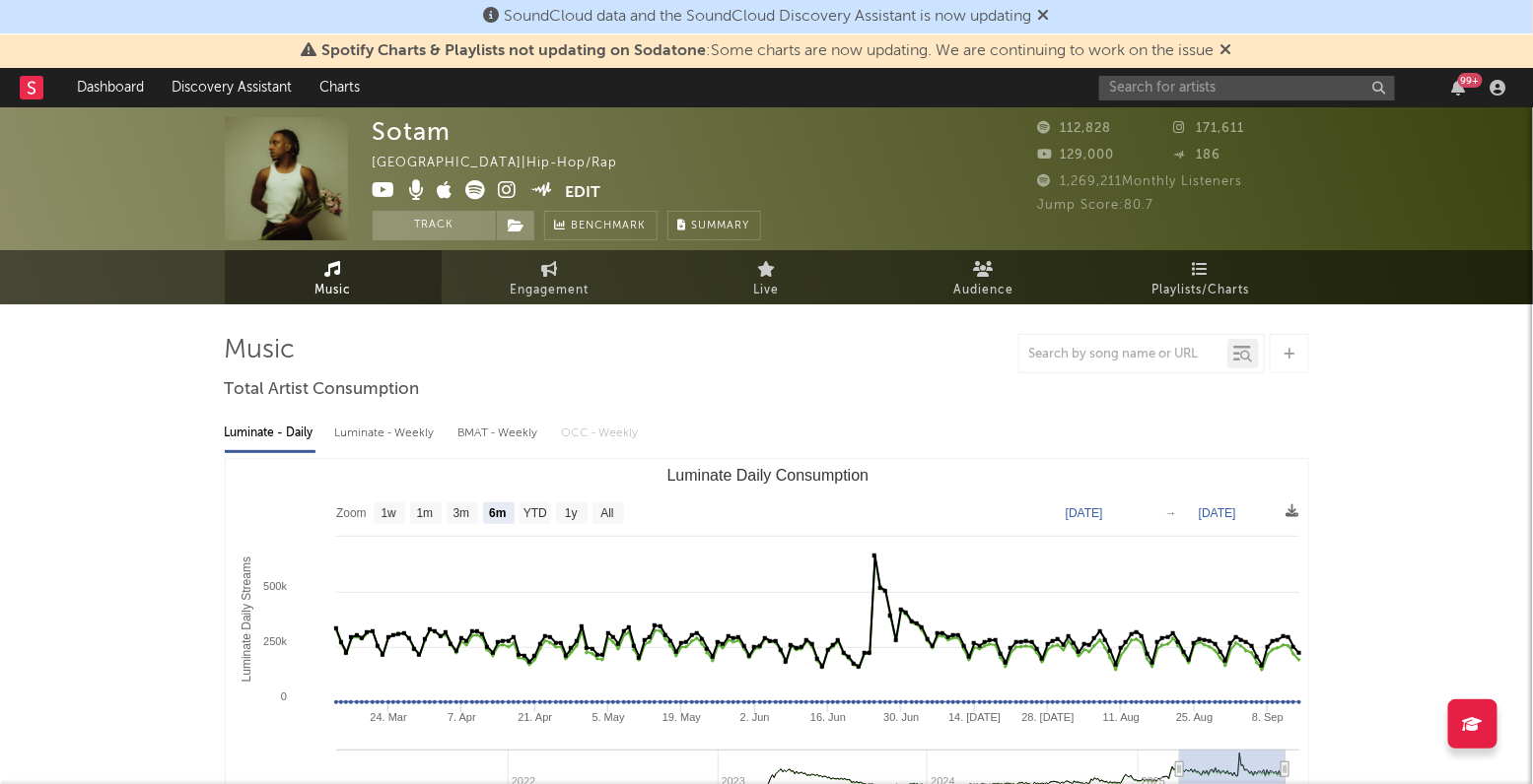  Describe the element at coordinates (768, 17) in the screenshot. I see `span: SoundCloud data and the SoundCloud Discovery Assistant is now updating` at that location.